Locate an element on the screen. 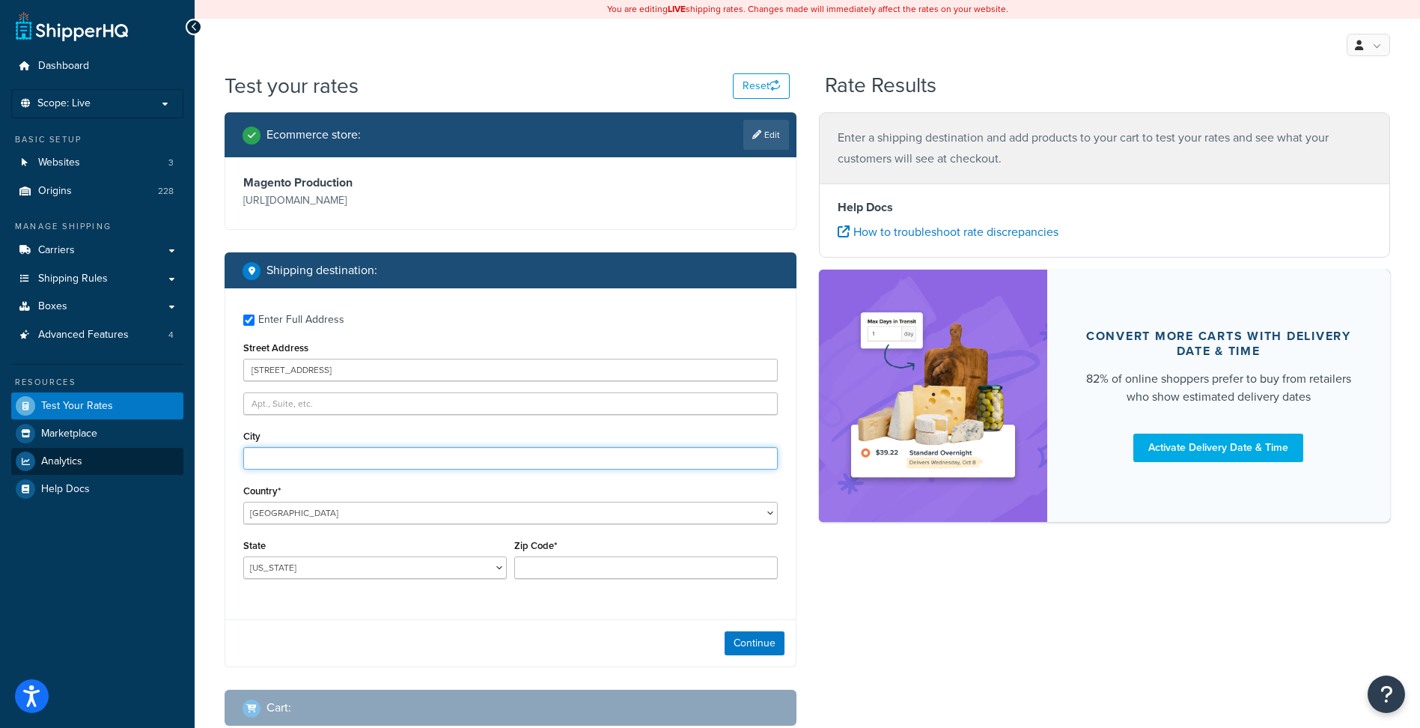  b: LIVE is located at coordinates (677, 9).